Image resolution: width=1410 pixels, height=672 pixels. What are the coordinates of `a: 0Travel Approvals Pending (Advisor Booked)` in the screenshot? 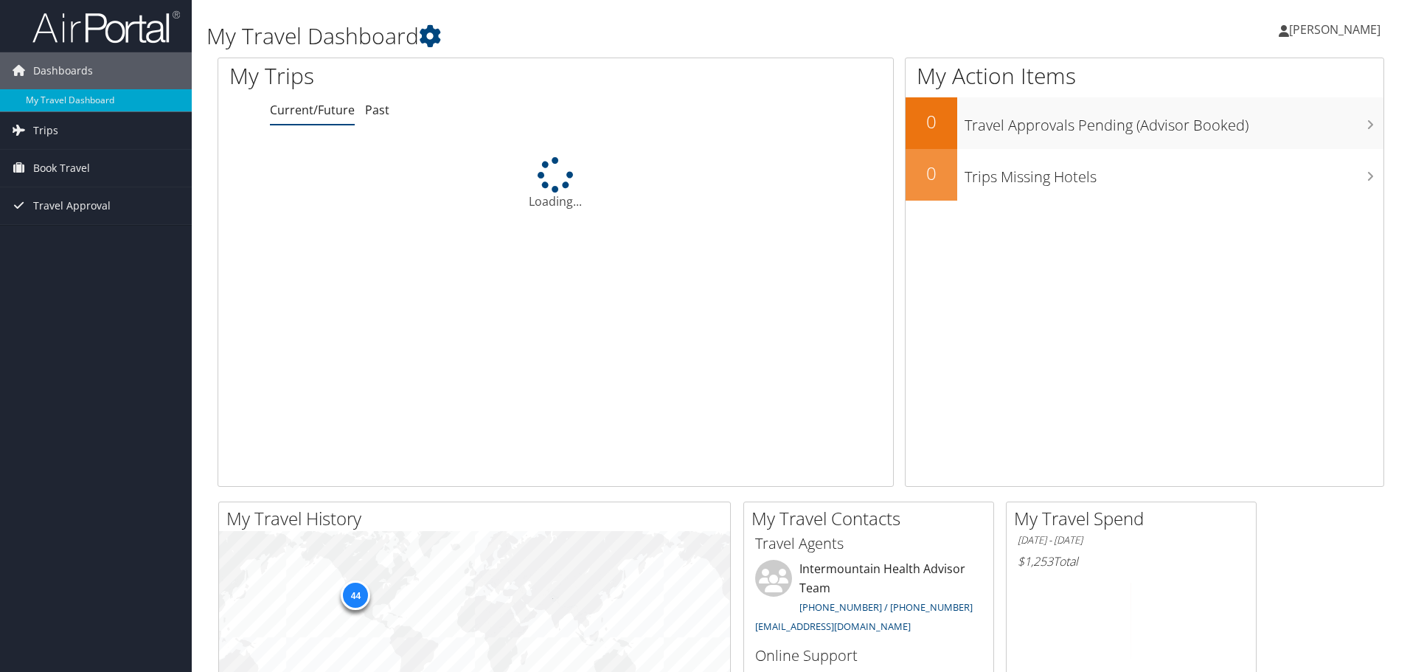 It's located at (1145, 123).